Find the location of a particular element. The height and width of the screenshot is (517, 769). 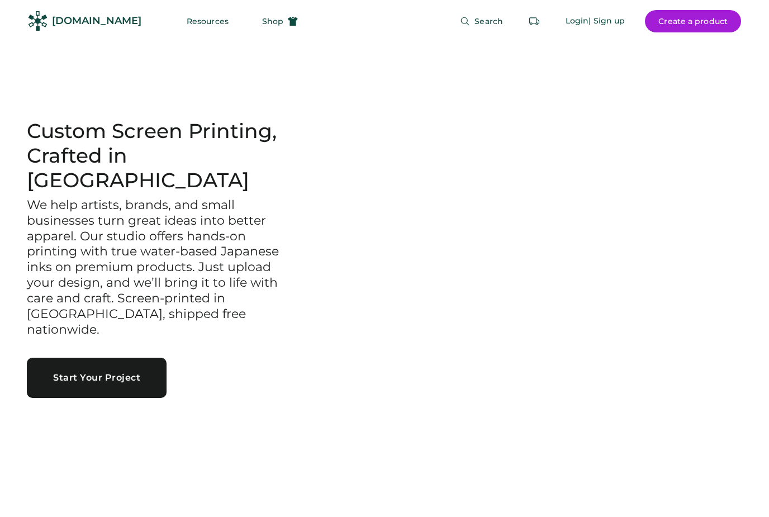

button: Start Your Project is located at coordinates (97, 378).